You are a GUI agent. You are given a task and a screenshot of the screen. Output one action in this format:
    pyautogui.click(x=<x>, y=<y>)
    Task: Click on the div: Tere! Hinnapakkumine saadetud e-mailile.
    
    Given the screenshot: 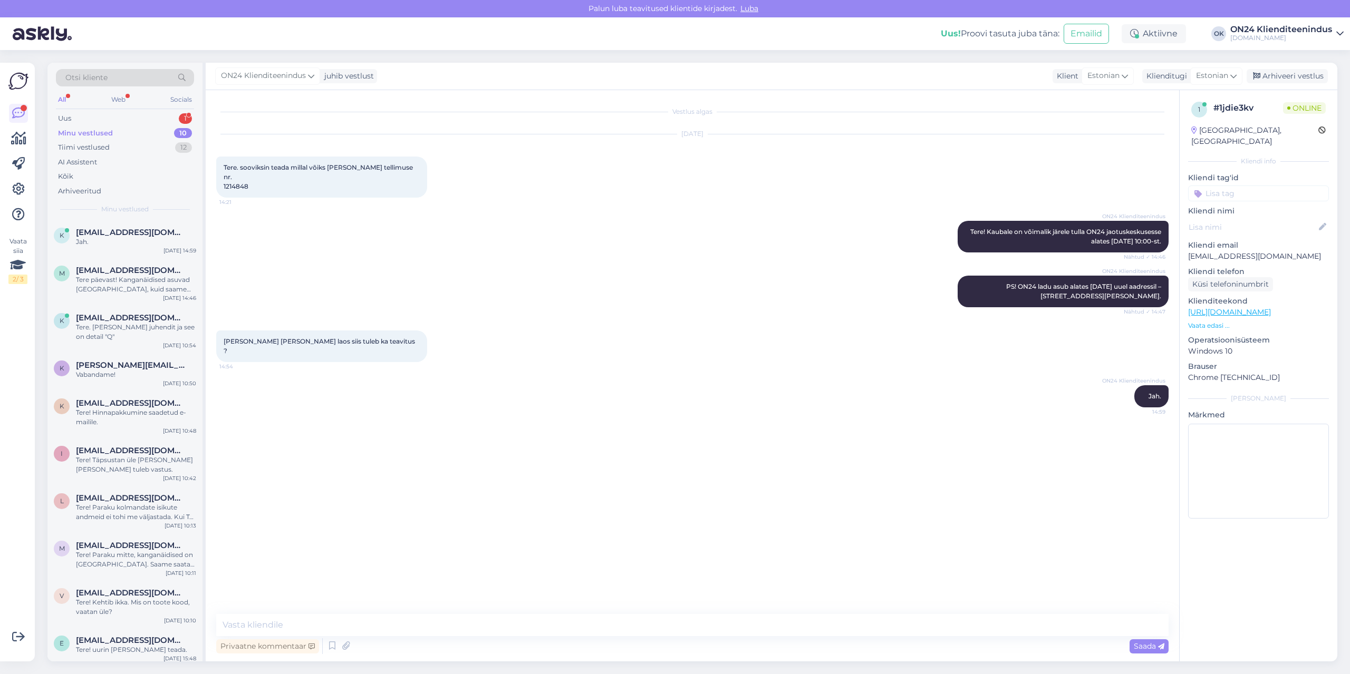 What is the action you would take?
    pyautogui.click(x=136, y=418)
    